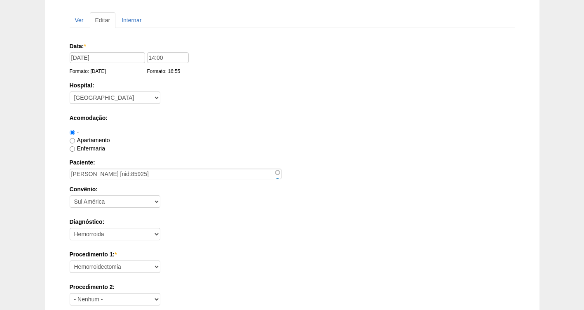  What do you see at coordinates (90, 140) in the screenshot?
I see `label: Apartamento` at bounding box center [90, 140].